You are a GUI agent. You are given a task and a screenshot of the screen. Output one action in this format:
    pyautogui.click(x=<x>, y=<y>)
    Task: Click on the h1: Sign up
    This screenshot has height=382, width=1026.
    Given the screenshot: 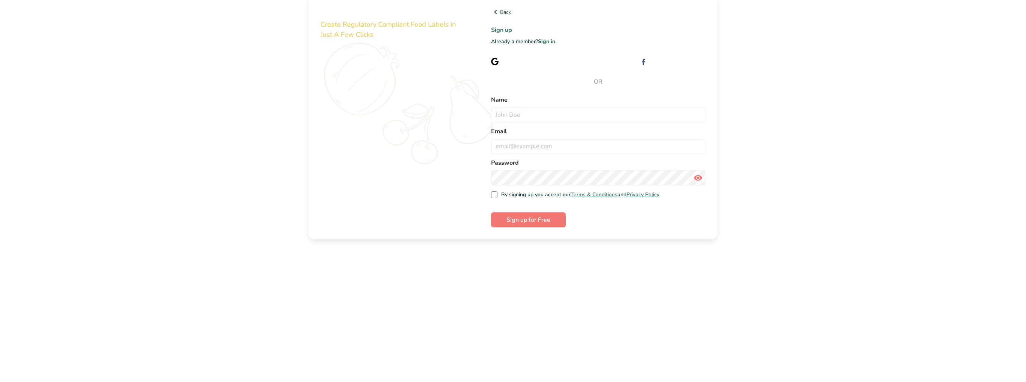 What is the action you would take?
    pyautogui.click(x=599, y=30)
    